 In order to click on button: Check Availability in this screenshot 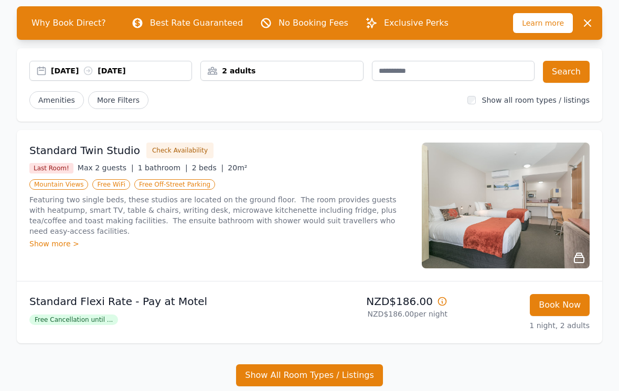, I will do `click(180, 151)`.